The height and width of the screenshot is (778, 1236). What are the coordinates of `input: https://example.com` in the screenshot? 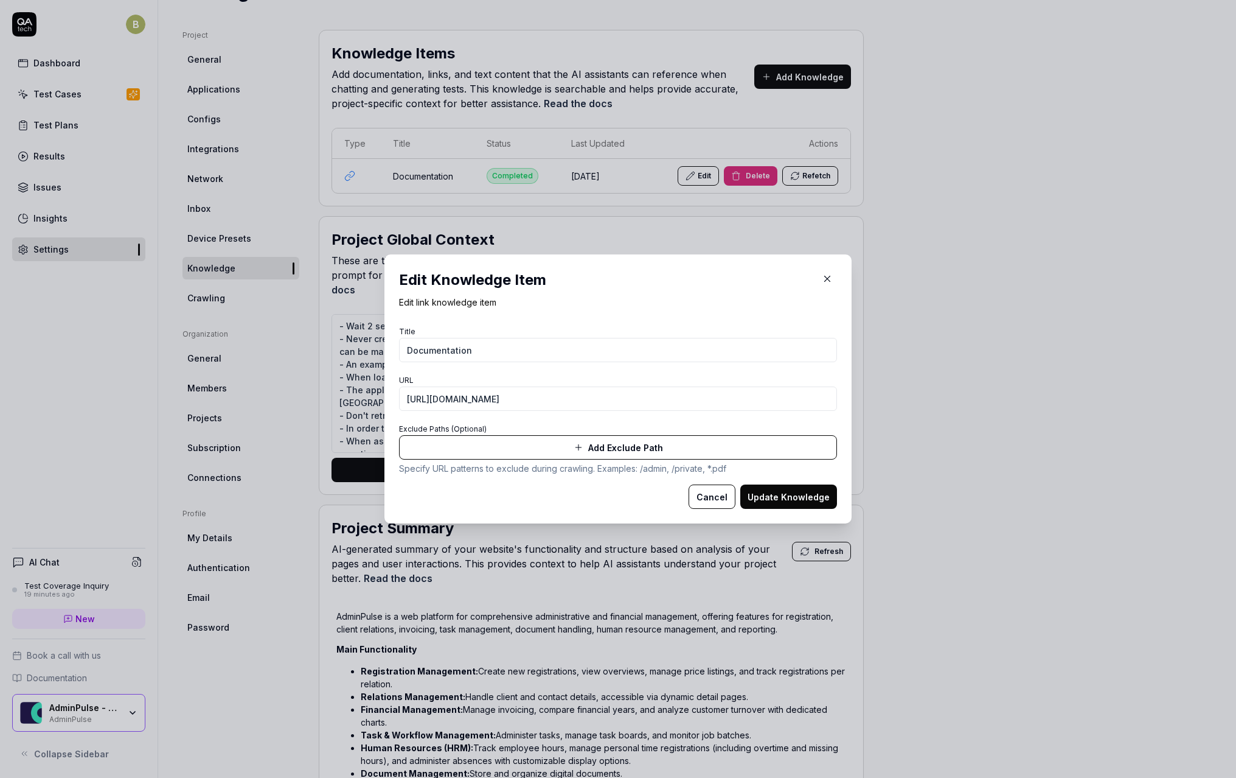 It's located at (618, 399).